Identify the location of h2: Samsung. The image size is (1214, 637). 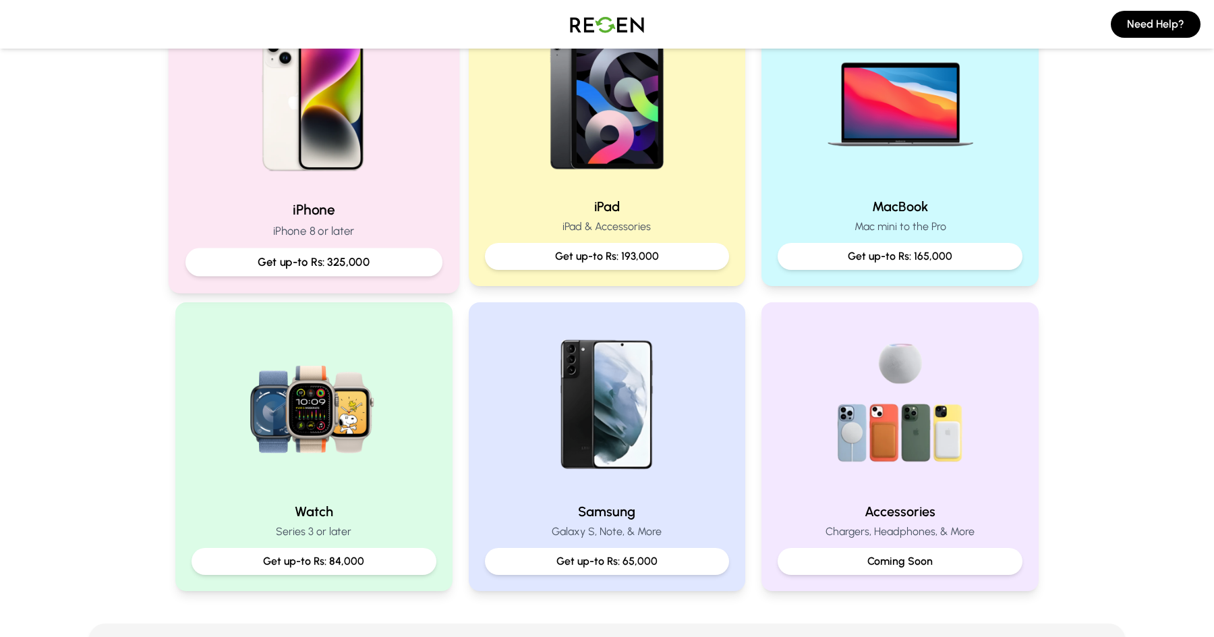
(607, 511).